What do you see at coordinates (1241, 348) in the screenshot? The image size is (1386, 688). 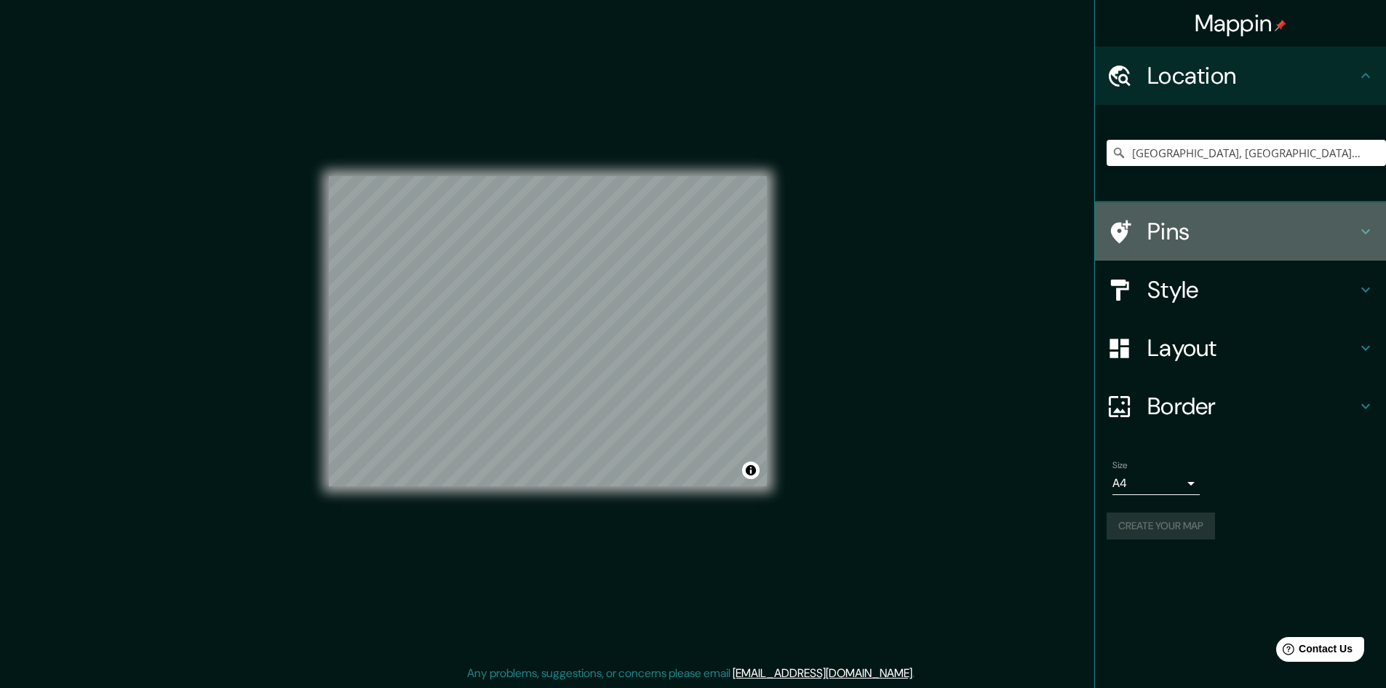 I see `div: Layout` at bounding box center [1241, 348].